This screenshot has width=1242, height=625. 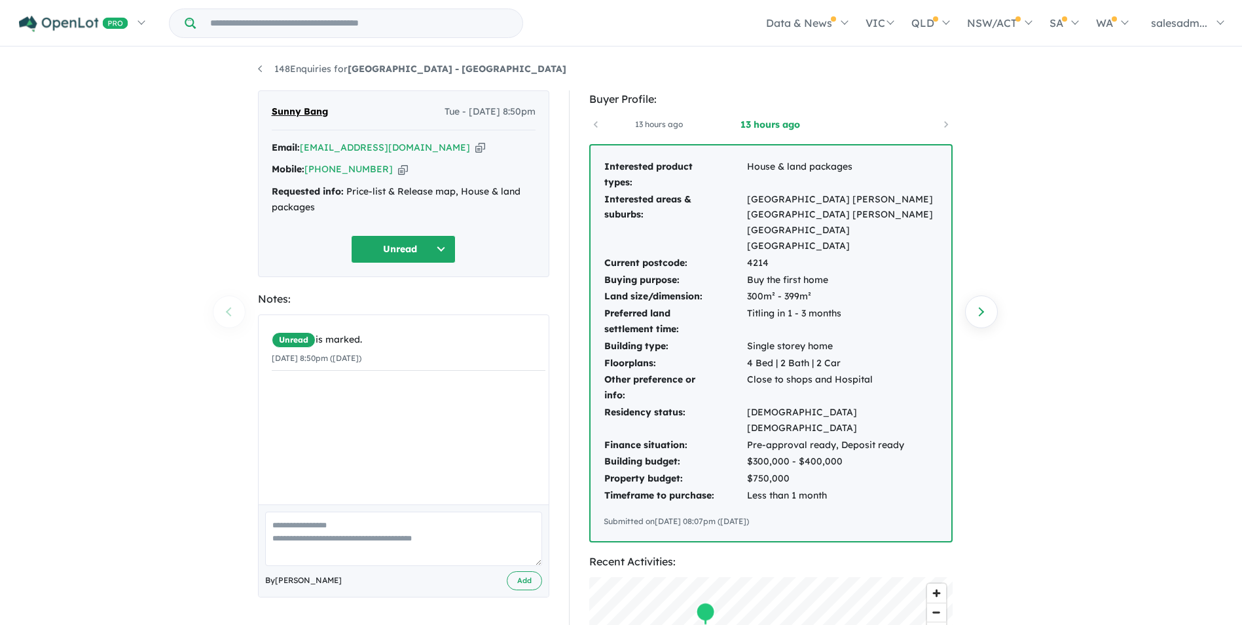 What do you see at coordinates (936, 593) in the screenshot?
I see `button: Zoom in` at bounding box center [936, 593].